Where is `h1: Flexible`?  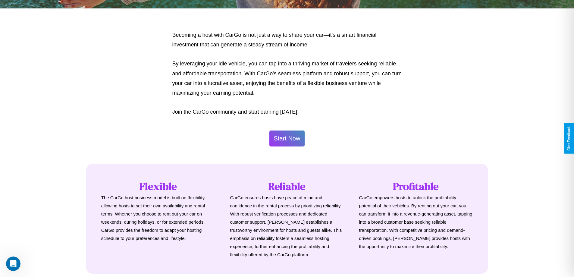 h1: Flexible is located at coordinates (158, 186).